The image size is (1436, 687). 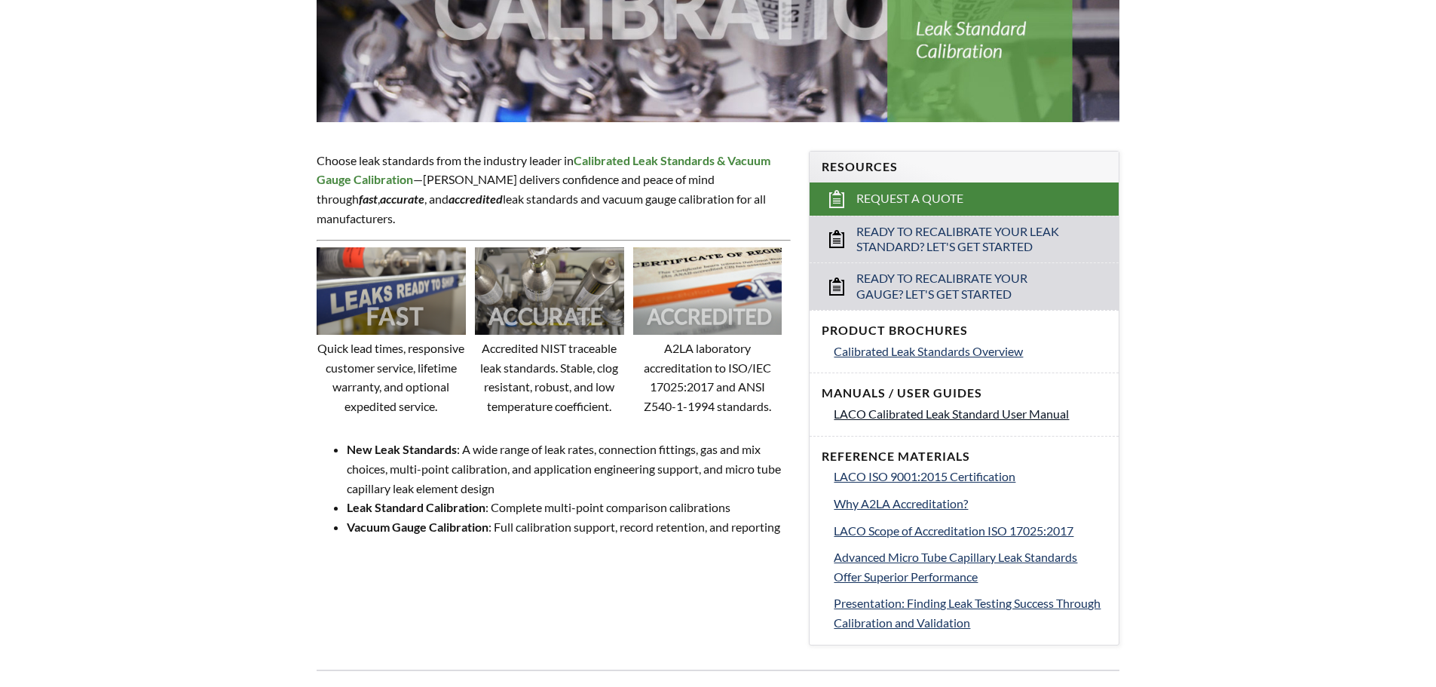 What do you see at coordinates (970, 476) in the screenshot?
I see `a: LACO ISO 9001:2015 Certification` at bounding box center [970, 476].